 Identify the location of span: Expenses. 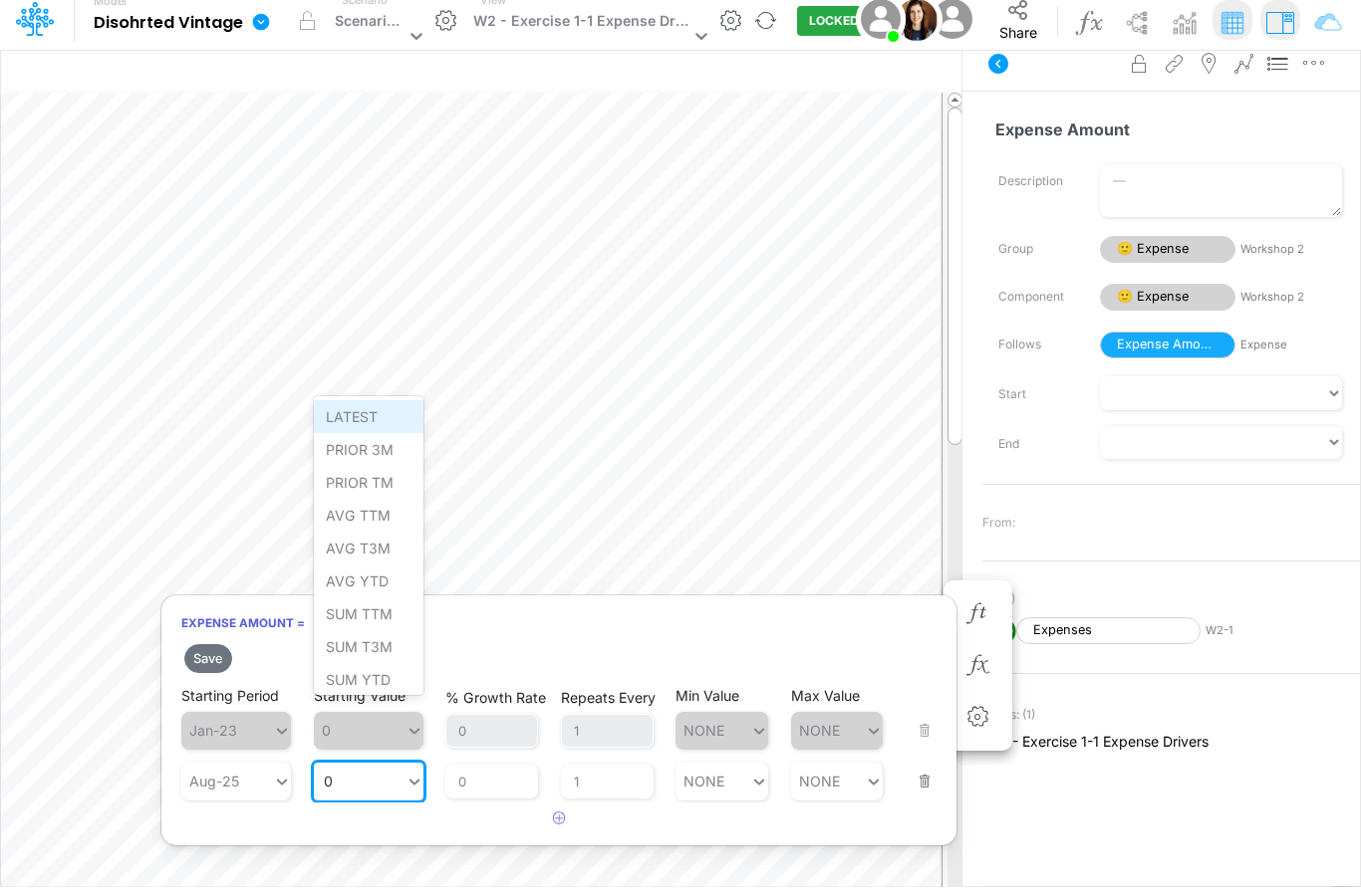
(1108, 640).